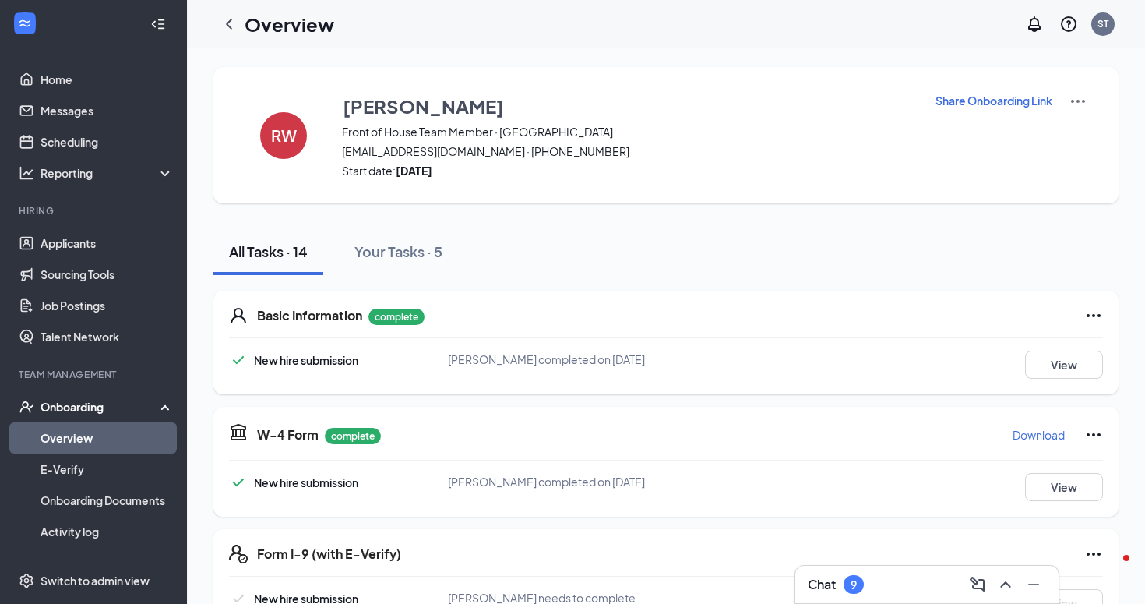  What do you see at coordinates (1034, 584) in the screenshot?
I see `svg: Minimize` at bounding box center [1034, 584].